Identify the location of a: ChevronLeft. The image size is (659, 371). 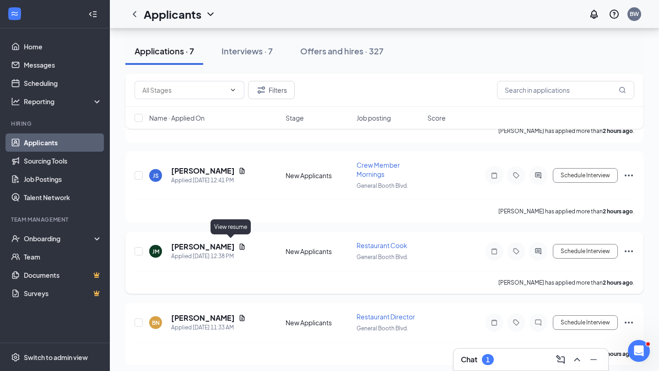
(134, 14).